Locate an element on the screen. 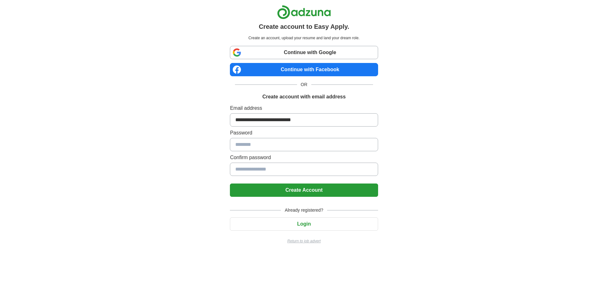 The width and height of the screenshot is (608, 299). span: Already registered? is located at coordinates (304, 210).